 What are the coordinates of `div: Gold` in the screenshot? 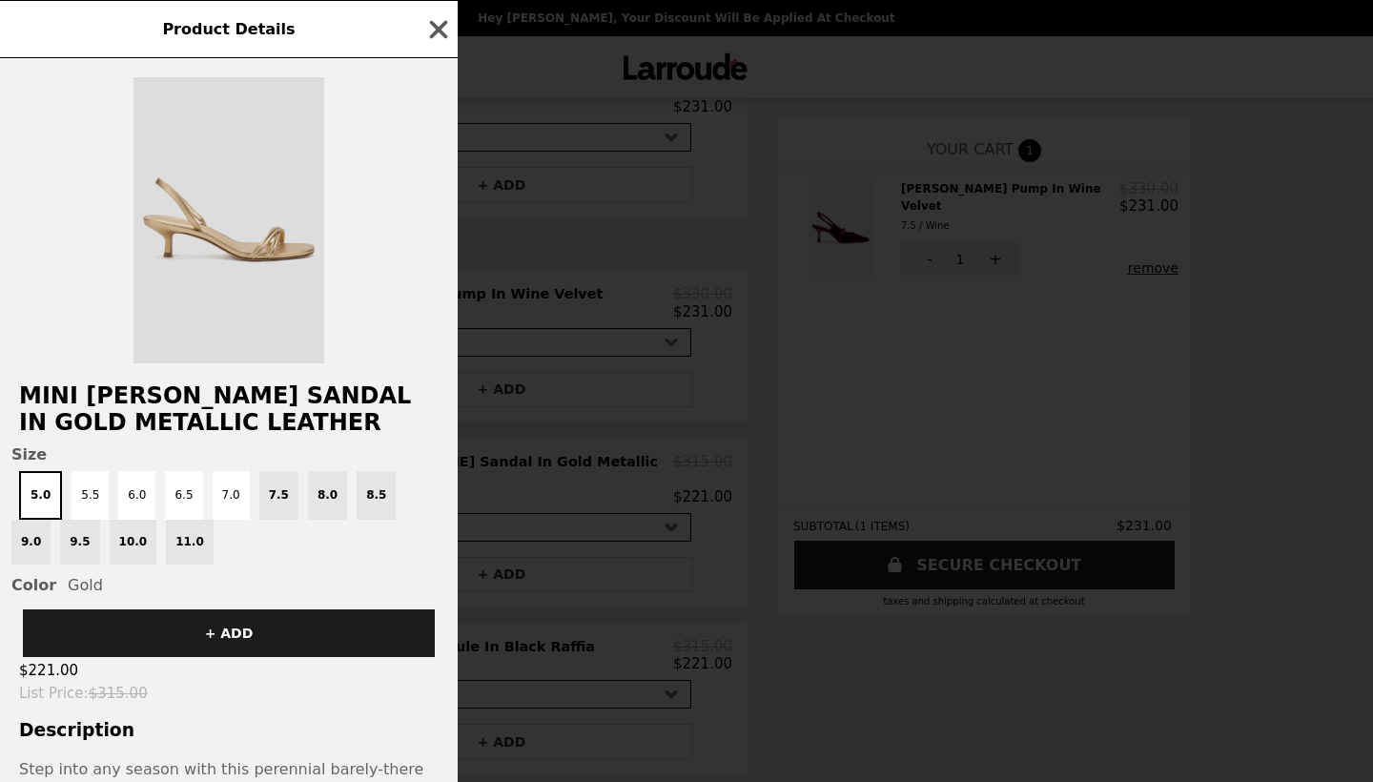 It's located at (229, 585).